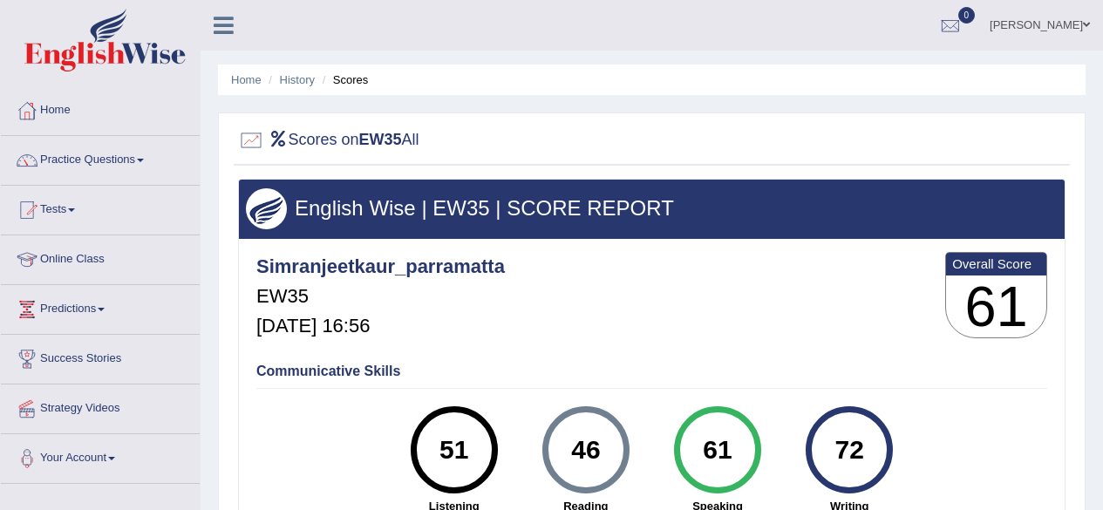 The width and height of the screenshot is (1103, 510). I want to click on a: Strategy Videos, so click(100, 406).